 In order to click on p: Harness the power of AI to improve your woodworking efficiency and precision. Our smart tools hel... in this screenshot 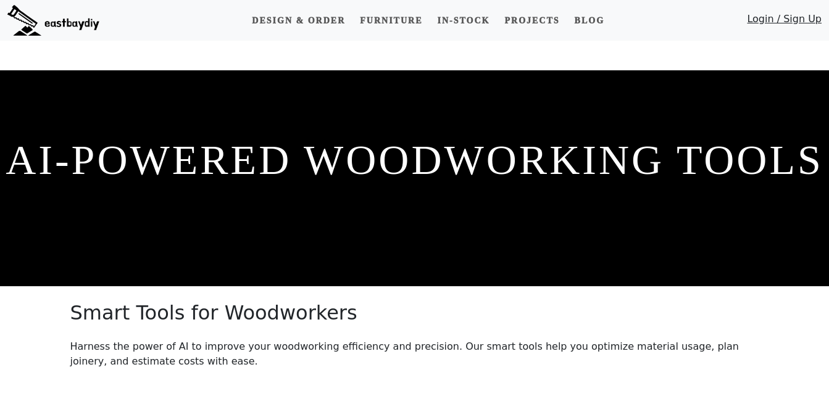, I will do `click(415, 354)`.